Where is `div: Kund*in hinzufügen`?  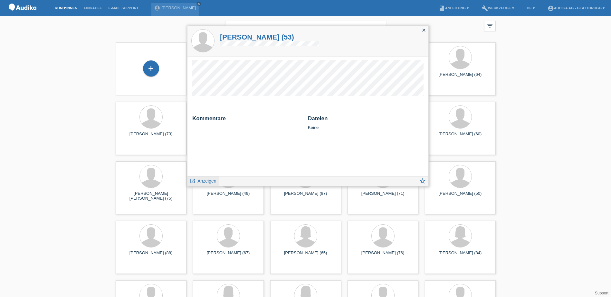 div: Kund*in hinzufügen is located at coordinates (151, 69).